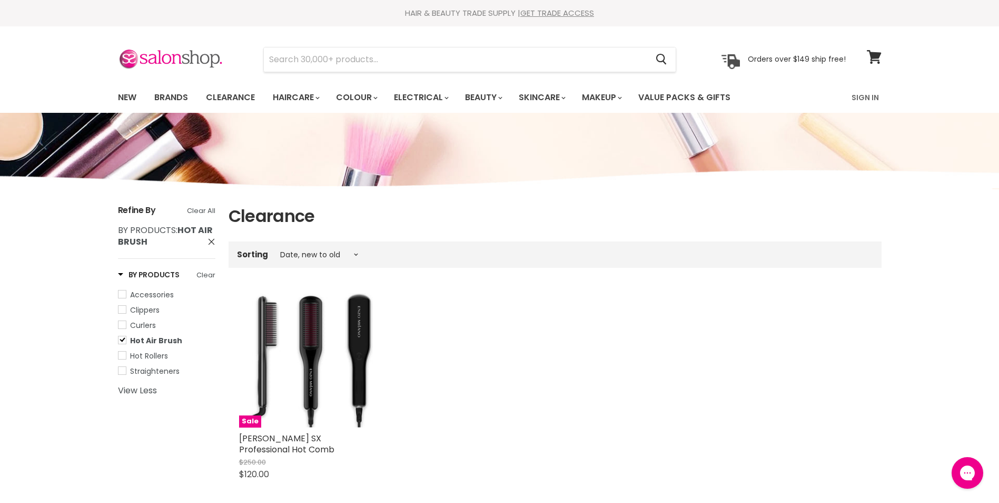 This screenshot has height=503, width=999. Describe the element at coordinates (166, 294) in the screenshot. I see `a: Accessories` at that location.